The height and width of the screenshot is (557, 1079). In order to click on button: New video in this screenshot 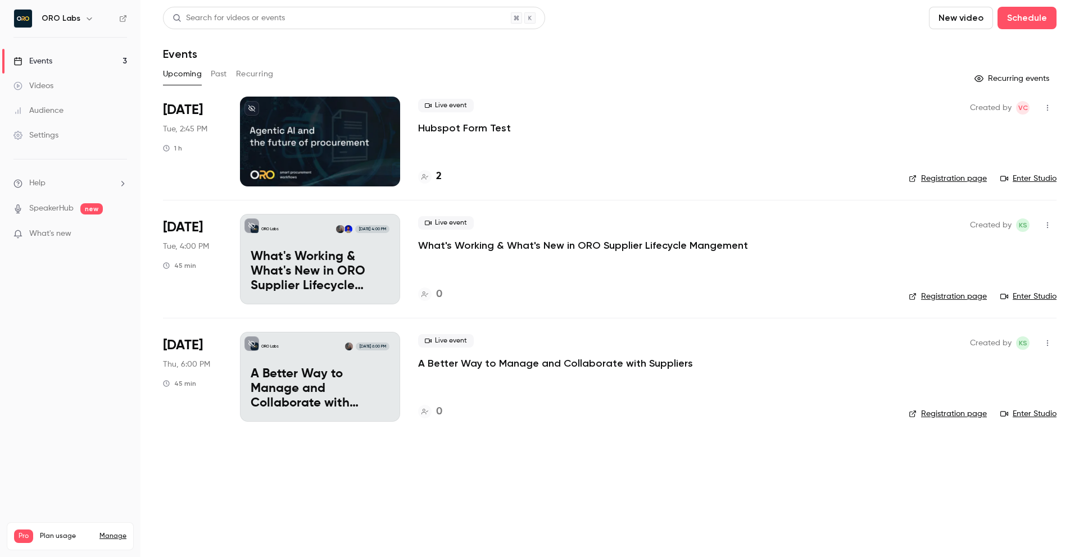, I will do `click(961, 18)`.